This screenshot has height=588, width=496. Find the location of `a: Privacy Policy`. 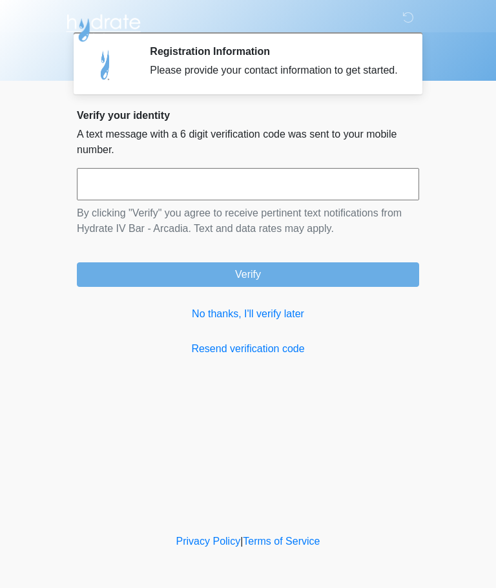

a: Privacy Policy is located at coordinates (209, 541).